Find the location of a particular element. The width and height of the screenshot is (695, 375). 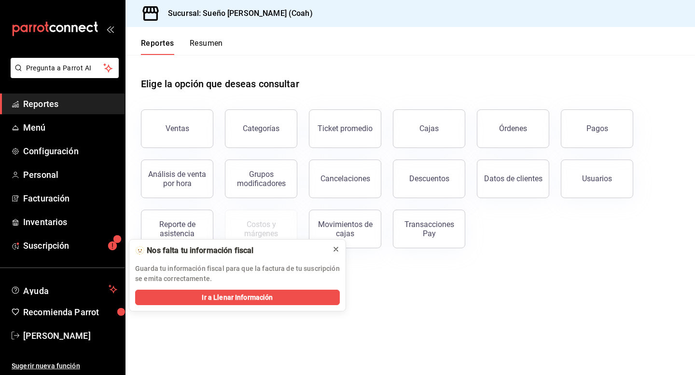

button: Reportes is located at coordinates (157, 47).